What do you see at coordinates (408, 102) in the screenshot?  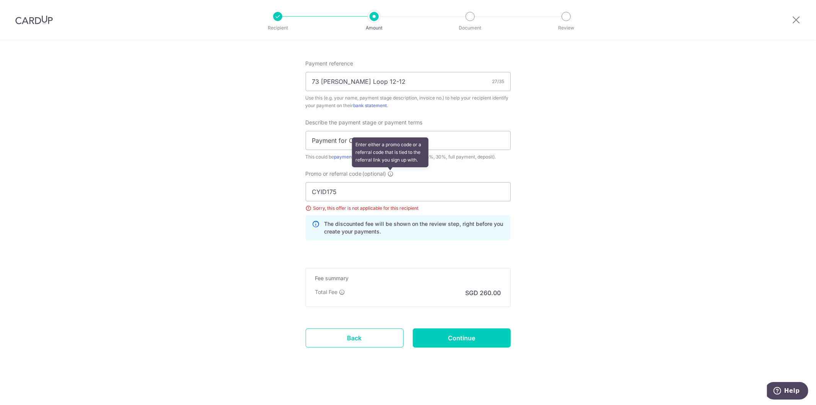 I see `div: Use this (e.g. your name, payment stage description, invoice no.) to help your recipient identify...` at bounding box center [408, 102].